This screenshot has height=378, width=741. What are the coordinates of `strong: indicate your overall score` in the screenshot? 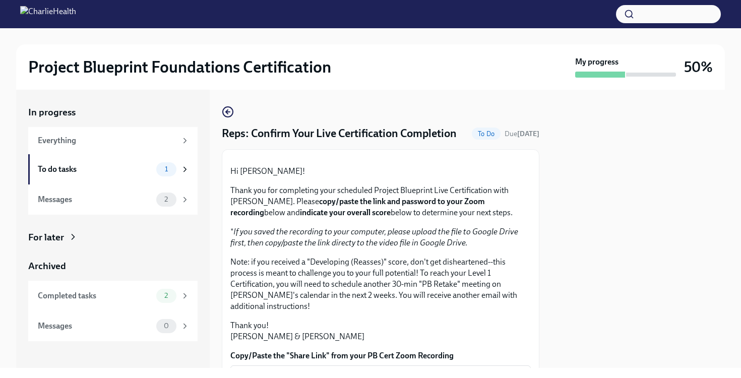 It's located at (345, 212).